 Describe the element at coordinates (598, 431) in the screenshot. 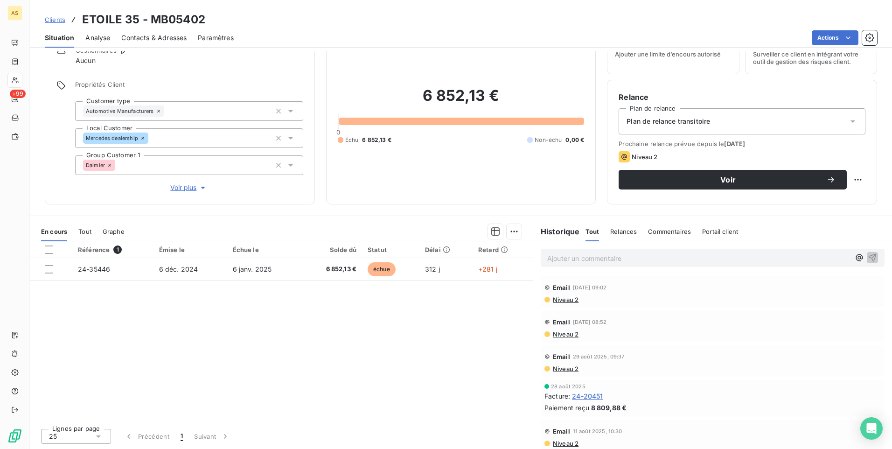

I see `span: 11 août 2025, 10:30` at that location.